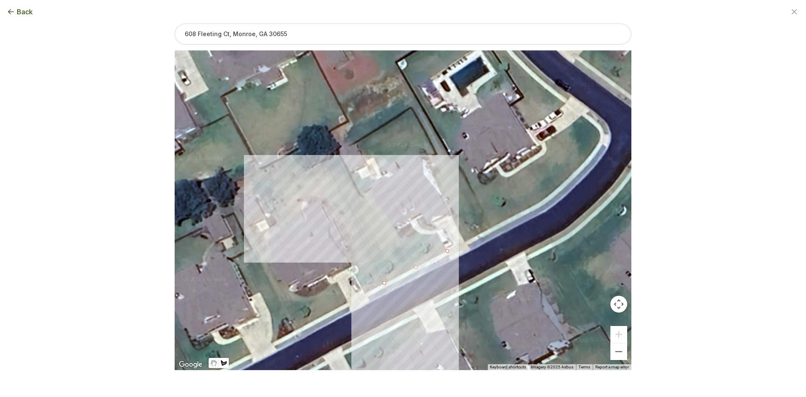 Image resolution: width=806 pixels, height=397 pixels. I want to click on a: Terms (opens in new tab), so click(585, 367).